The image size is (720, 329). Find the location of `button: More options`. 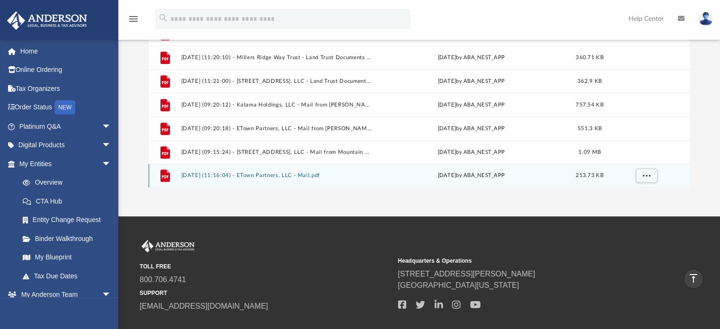

button: More options is located at coordinates (646, 176).